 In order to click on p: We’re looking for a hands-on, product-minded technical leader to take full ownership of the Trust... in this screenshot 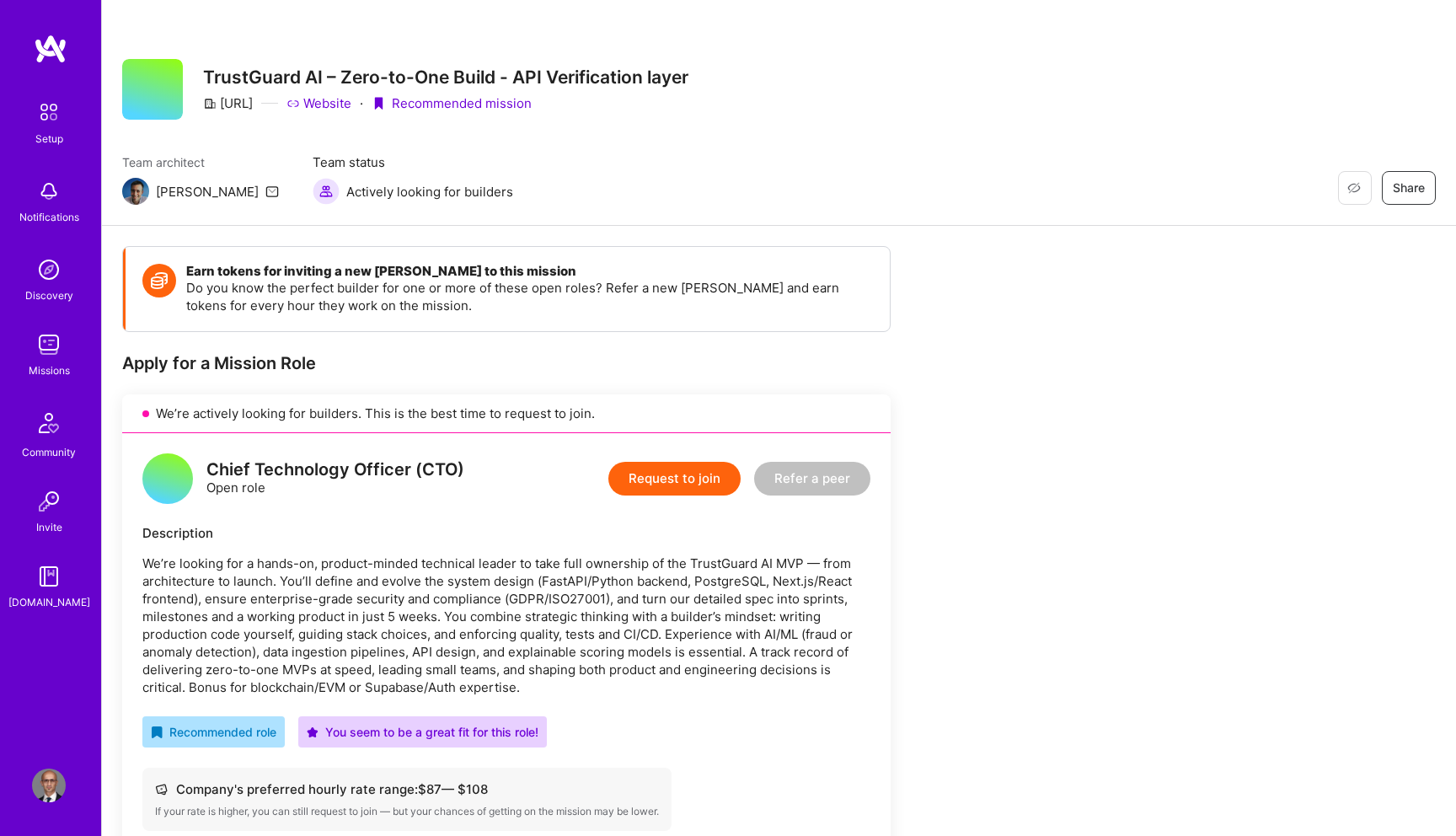, I will do `click(507, 625)`.